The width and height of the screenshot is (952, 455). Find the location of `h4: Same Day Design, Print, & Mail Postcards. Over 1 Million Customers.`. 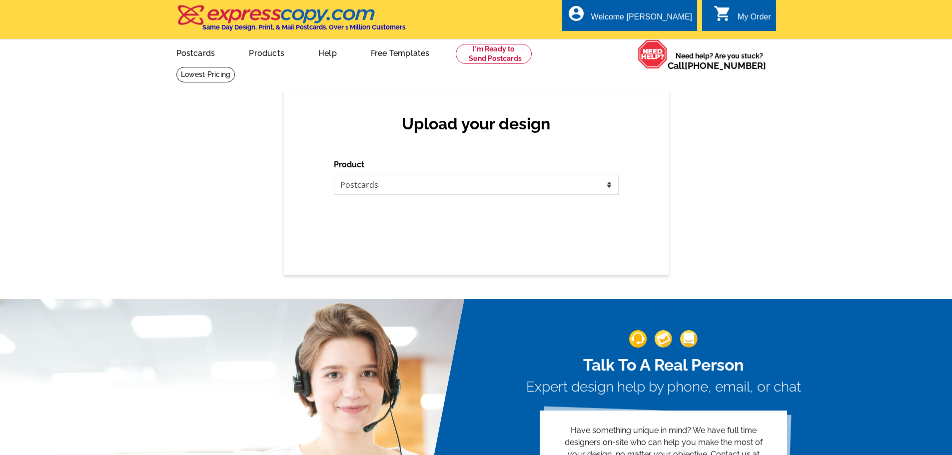

h4: Same Day Design, Print, & Mail Postcards. Over 1 Million Customers. is located at coordinates (304, 27).